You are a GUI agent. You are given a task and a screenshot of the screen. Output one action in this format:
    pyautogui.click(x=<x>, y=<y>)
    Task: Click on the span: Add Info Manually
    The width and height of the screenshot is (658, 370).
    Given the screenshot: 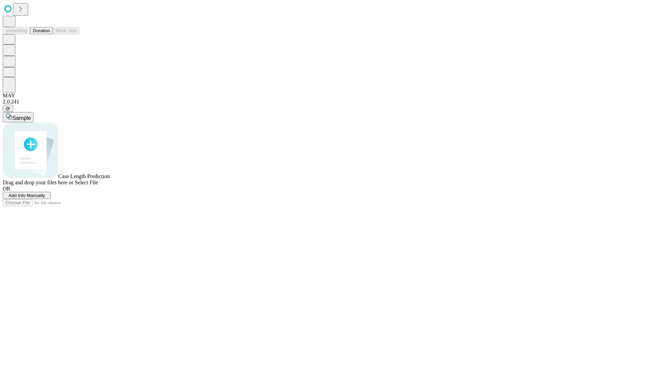 What is the action you would take?
    pyautogui.click(x=27, y=195)
    